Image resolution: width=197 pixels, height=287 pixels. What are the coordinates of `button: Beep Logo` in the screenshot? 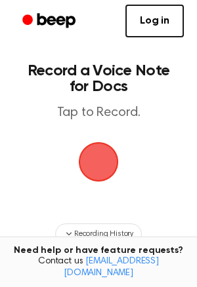 It's located at (98, 162).